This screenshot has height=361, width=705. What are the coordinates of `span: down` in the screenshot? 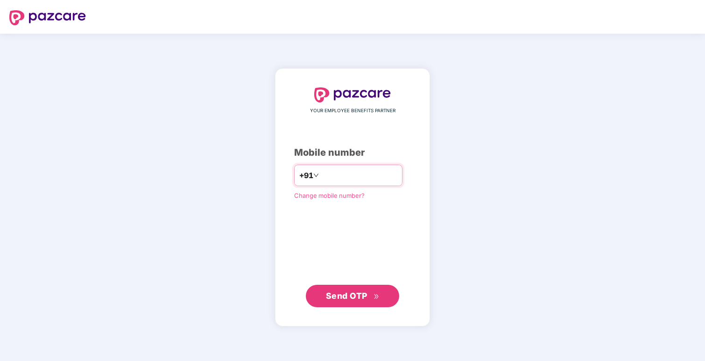 It's located at (316, 175).